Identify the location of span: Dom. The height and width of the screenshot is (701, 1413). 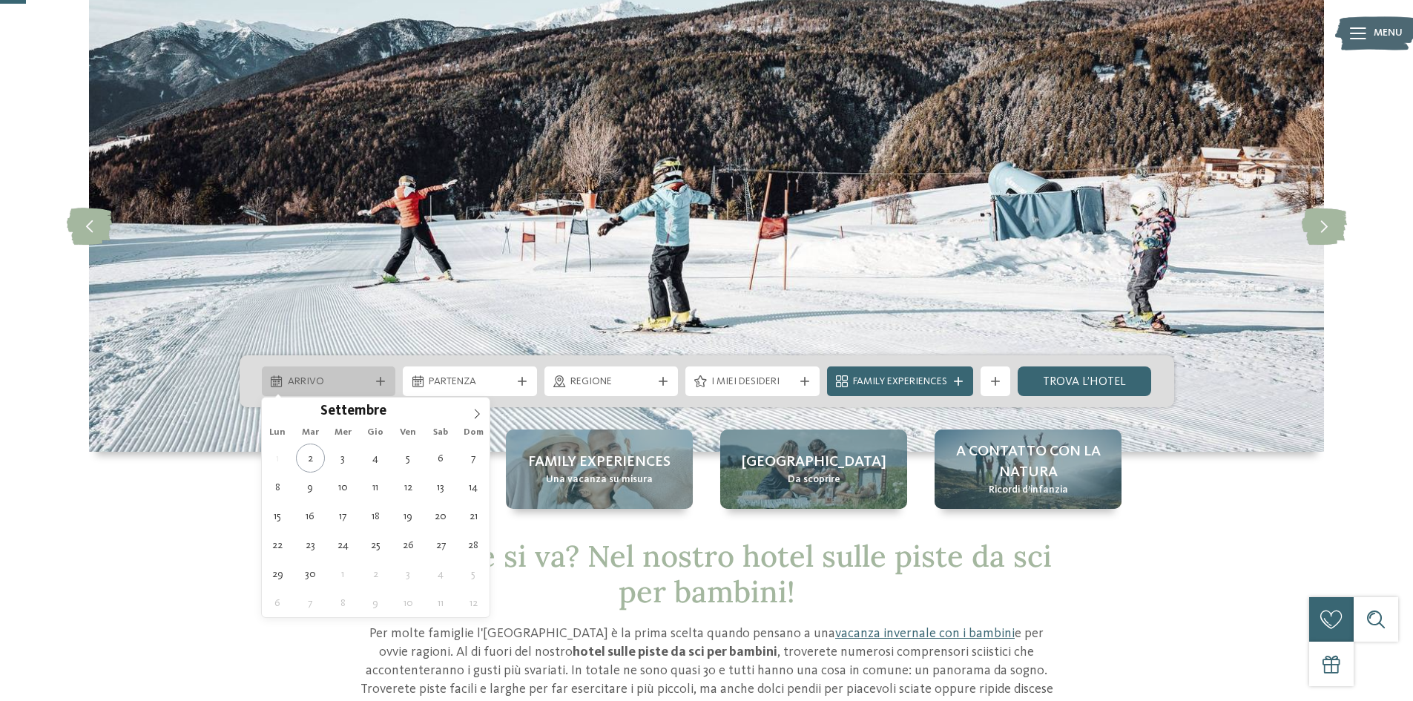
(473, 432).